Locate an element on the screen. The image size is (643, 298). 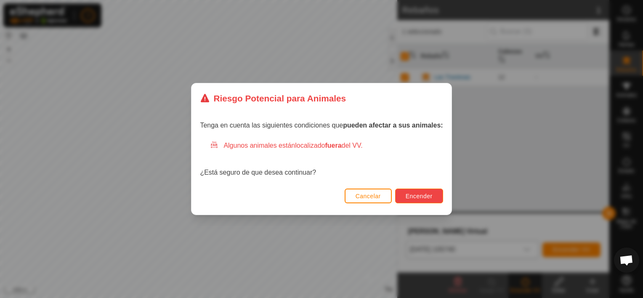
strong: fuera is located at coordinates (333, 145).